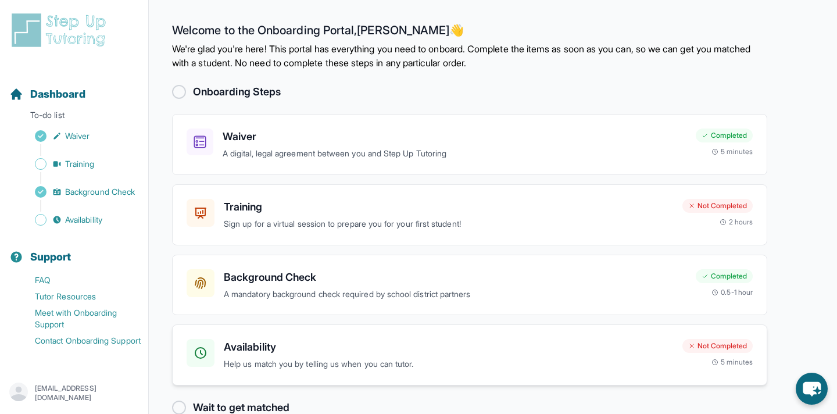  What do you see at coordinates (811, 388) in the screenshot?
I see `button: chat-button` at bounding box center [811, 388].